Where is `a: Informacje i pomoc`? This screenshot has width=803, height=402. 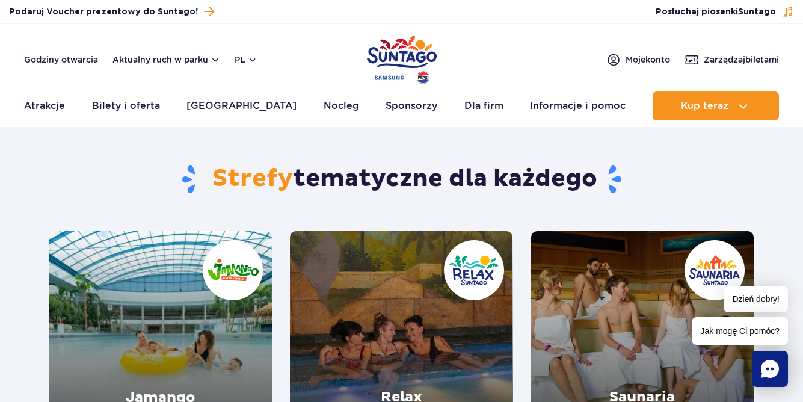
a: Informacje i pomoc is located at coordinates (577, 106).